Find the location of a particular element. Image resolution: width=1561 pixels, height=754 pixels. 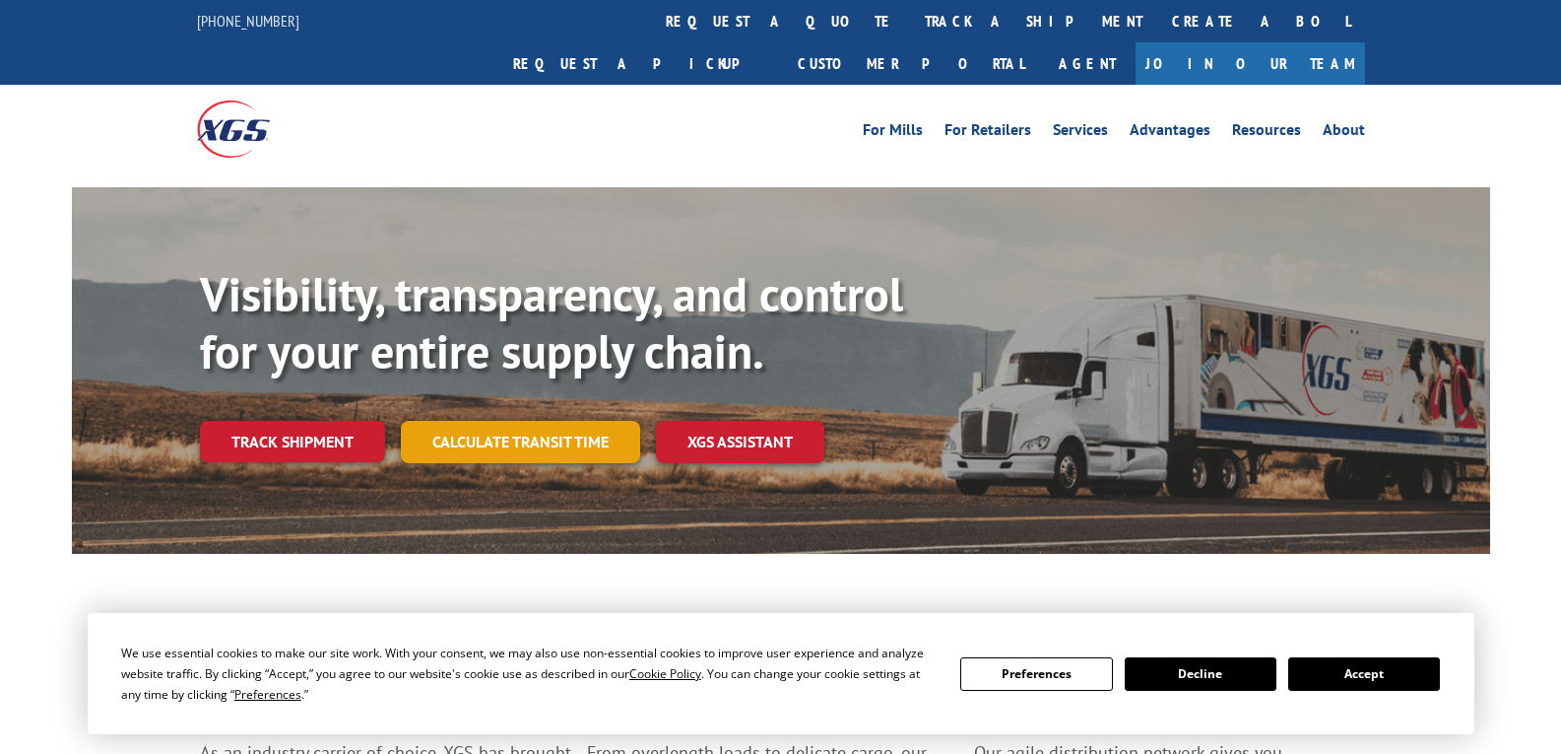

a: XGS ASSISTANT is located at coordinates (740, 441).